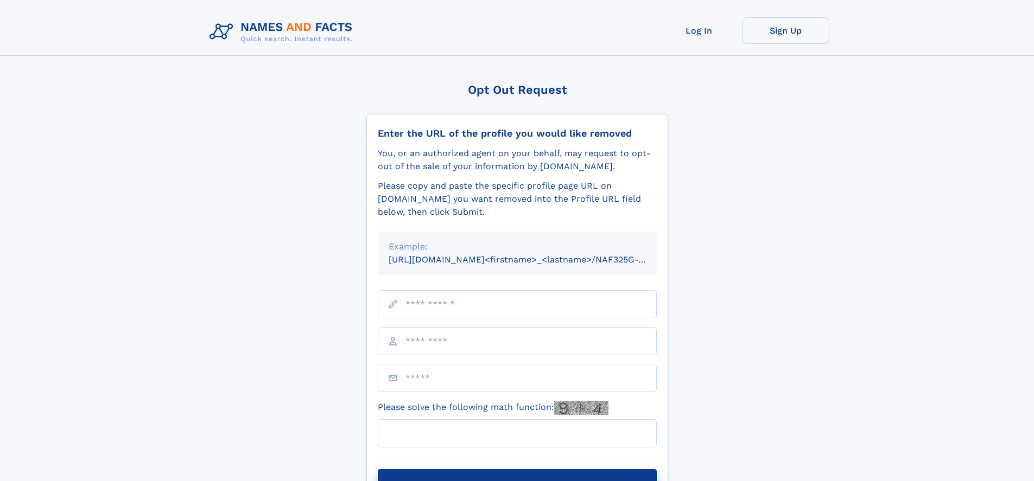 The height and width of the screenshot is (481, 1034). What do you see at coordinates (493, 408) in the screenshot?
I see `label: Please solve the following math function:` at bounding box center [493, 408].